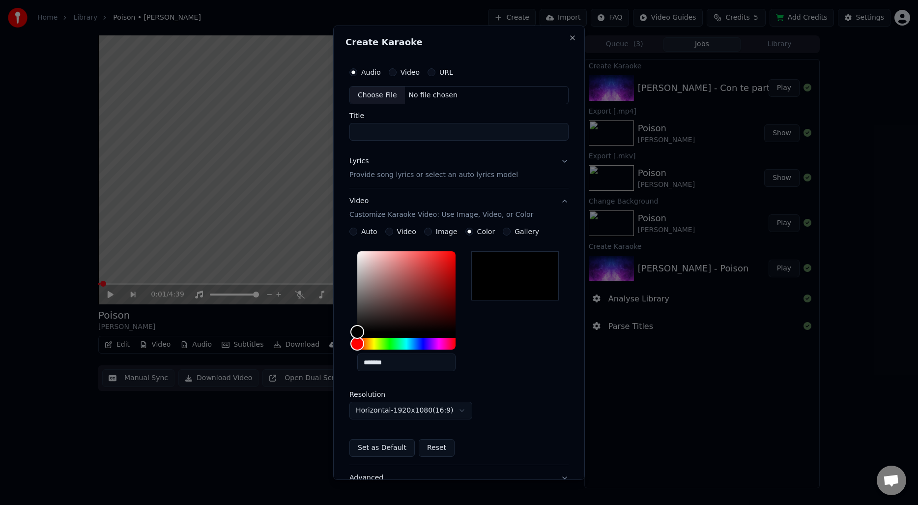 This screenshot has height=505, width=918. I want to click on p: Provide song lyrics or select an auto lyrics model, so click(433, 175).